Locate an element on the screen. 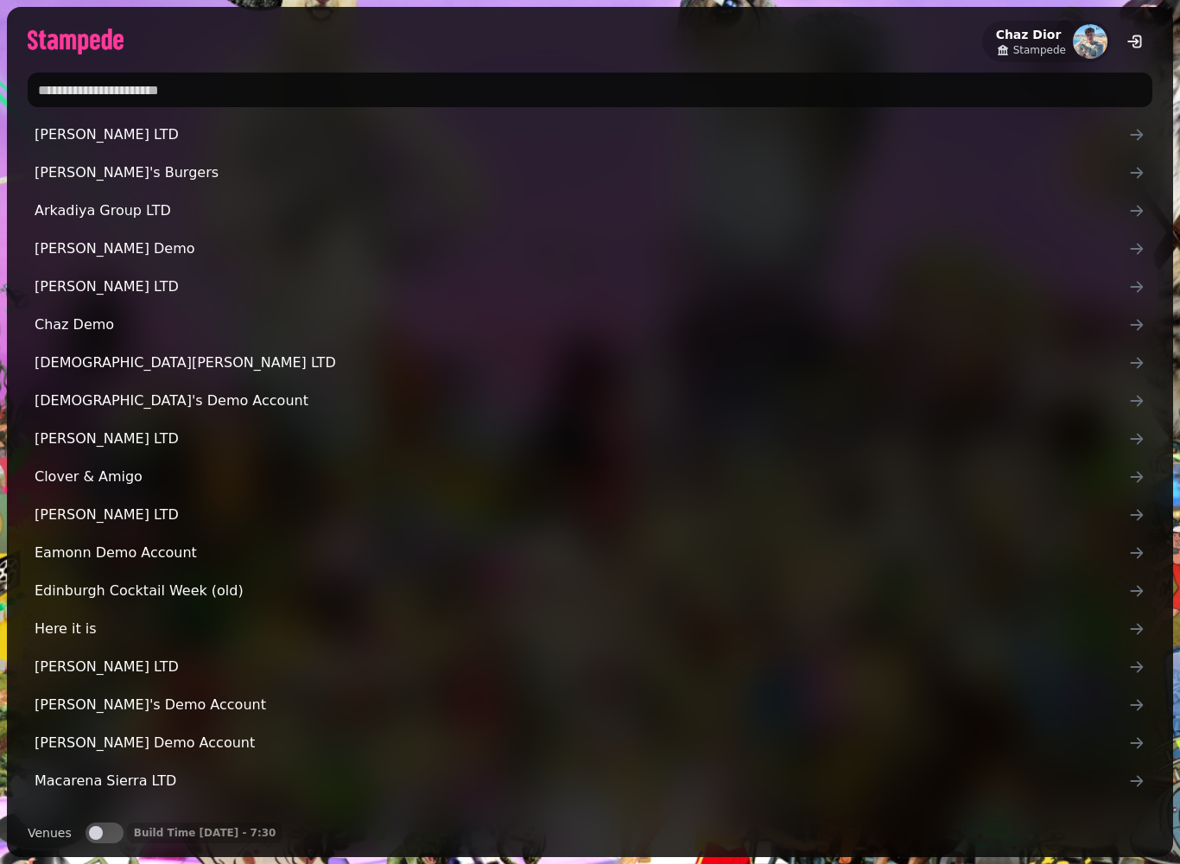 The image size is (1180, 864). a: Edinburgh Cocktail Week (old) is located at coordinates (590, 591).